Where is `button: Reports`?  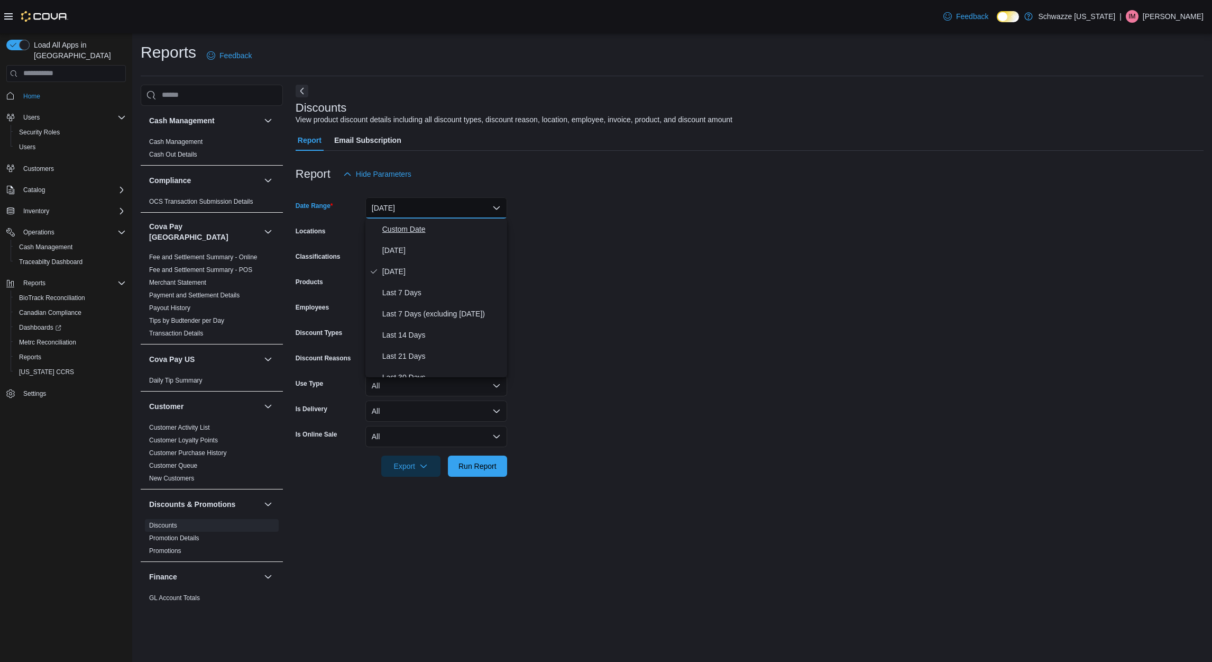 button: Reports is located at coordinates (66, 283).